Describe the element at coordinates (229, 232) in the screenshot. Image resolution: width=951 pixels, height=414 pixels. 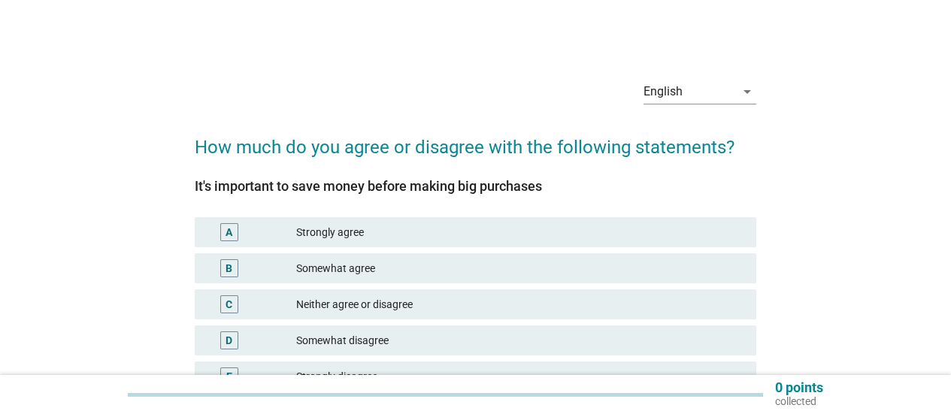
I see `div: A` at that location.